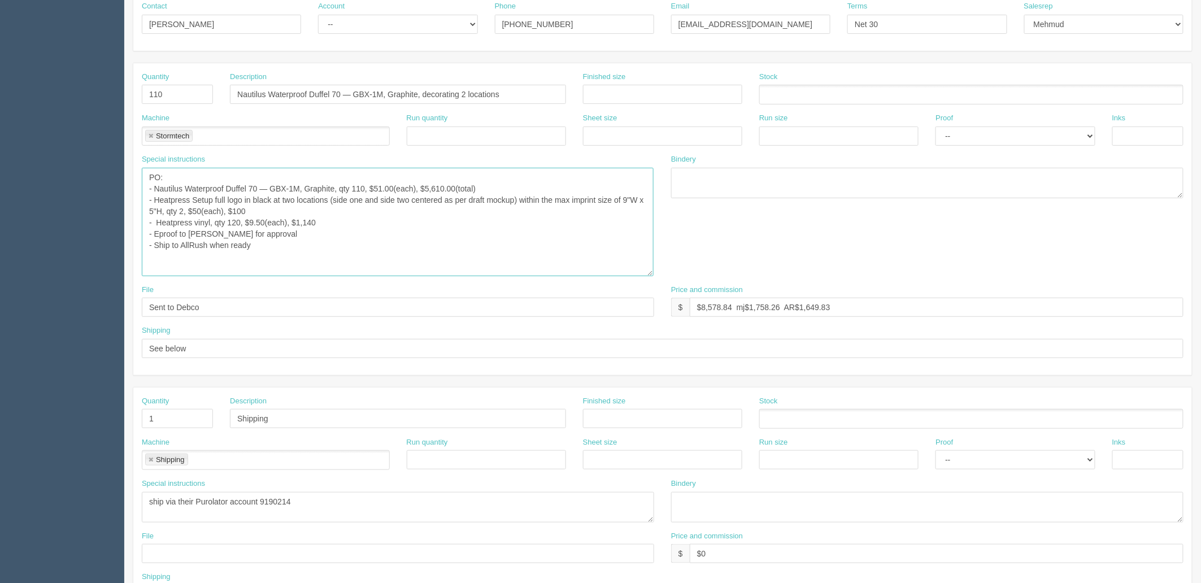 This screenshot has width=1201, height=583. Describe the element at coordinates (398, 222) in the screenshot. I see `textarea: PO: - Nautilus Waterproof Duffel 110 — GBX-1L, Camel, qty 60, $59.50(each), $3,570(total) - Heatp...` at that location.